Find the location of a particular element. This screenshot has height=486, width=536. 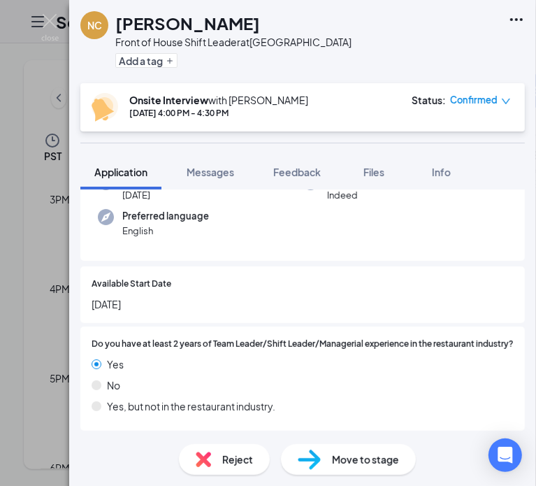

span: Preferred language is located at coordinates (166, 216).